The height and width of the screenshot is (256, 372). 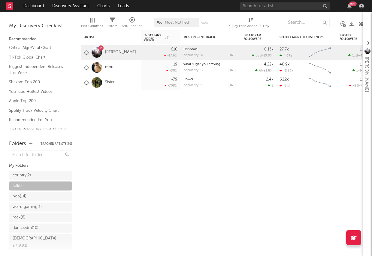 What do you see at coordinates (56, 144) in the screenshot?
I see `button: Tracked Artists(29)` at bounding box center [56, 144].